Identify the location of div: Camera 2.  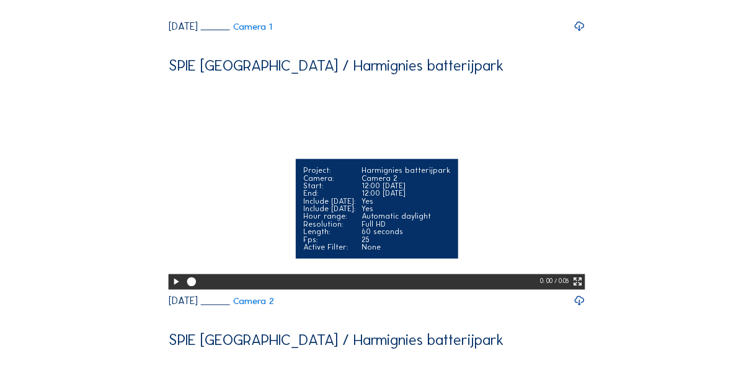
(406, 179).